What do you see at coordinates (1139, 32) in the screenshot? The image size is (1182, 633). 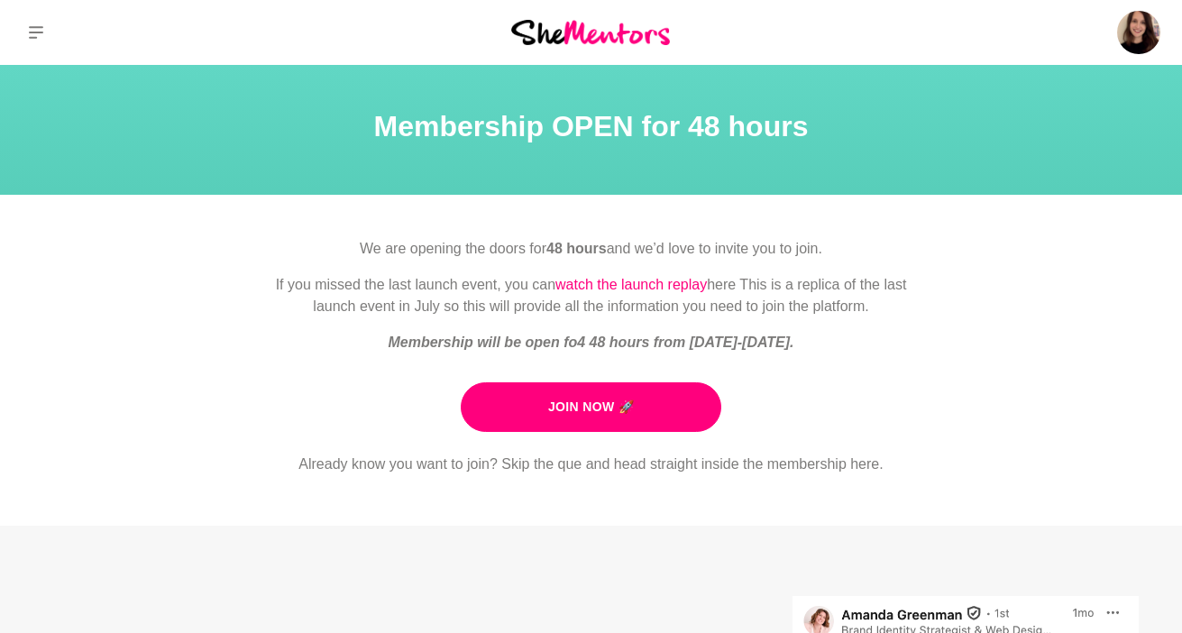 I see `a: Ali Adey` at bounding box center [1139, 32].